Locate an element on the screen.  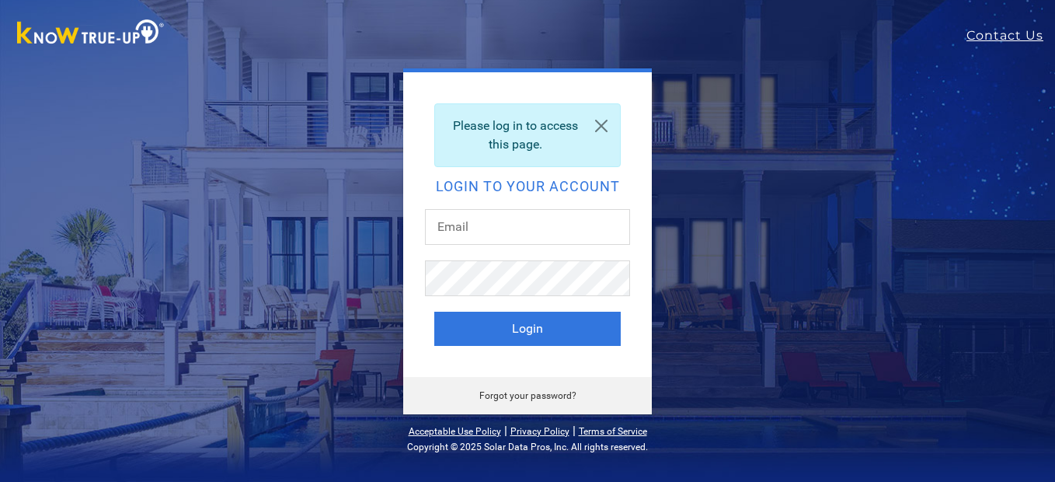
input: Email is located at coordinates (528, 227).